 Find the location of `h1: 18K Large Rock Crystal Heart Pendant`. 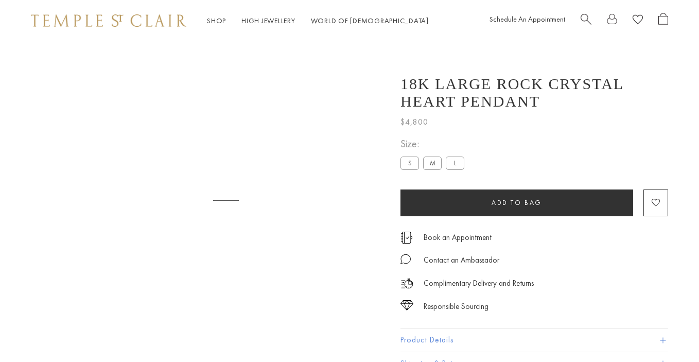

h1: 18K Large Rock Crystal Heart Pendant is located at coordinates (535, 93).